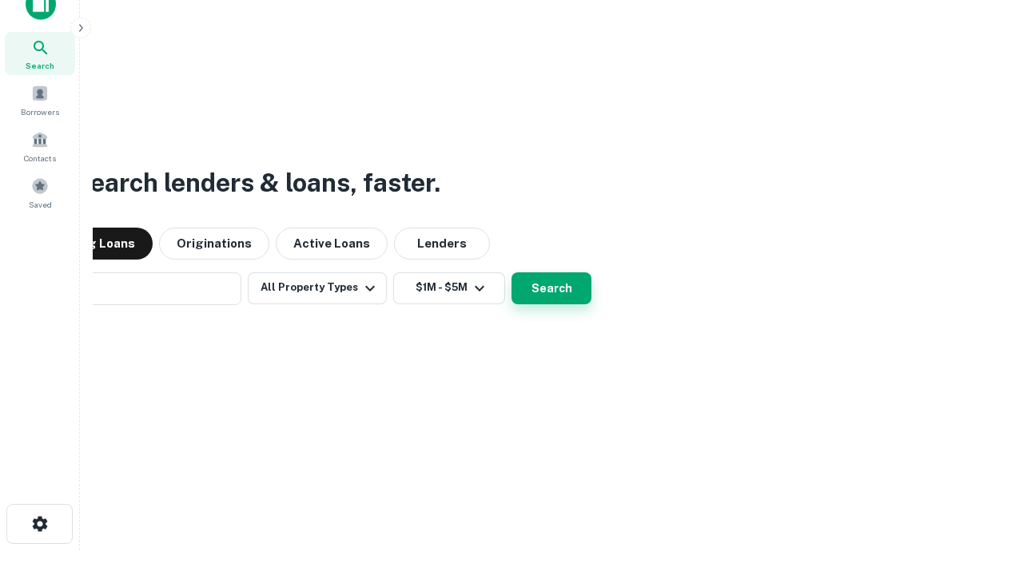  I want to click on a: Borrowers, so click(40, 100).